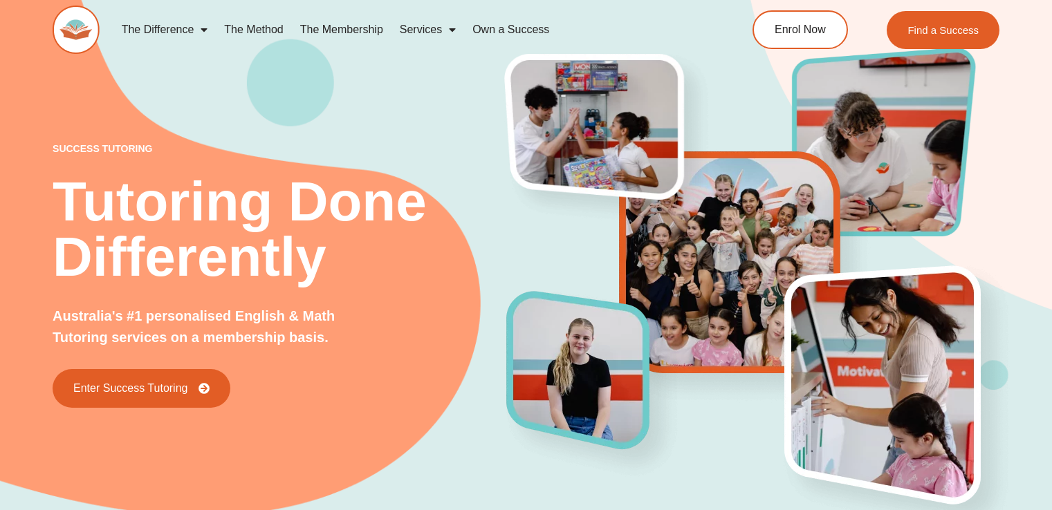 The height and width of the screenshot is (510, 1052). I want to click on a: Enter Success Tutoring, so click(141, 389).